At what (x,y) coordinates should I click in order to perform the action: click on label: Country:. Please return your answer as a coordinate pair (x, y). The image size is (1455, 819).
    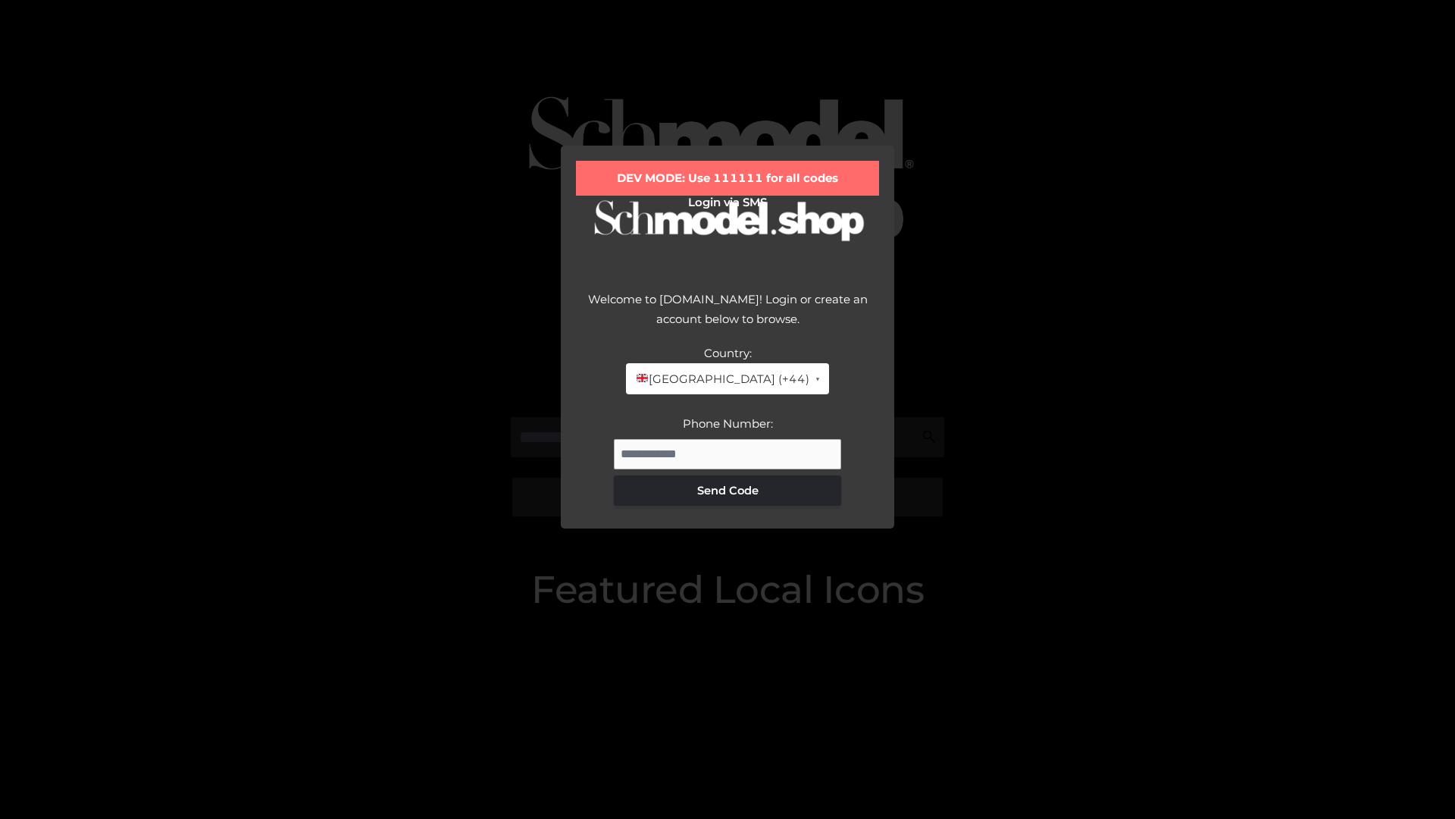
    Looking at the image, I should click on (728, 352).